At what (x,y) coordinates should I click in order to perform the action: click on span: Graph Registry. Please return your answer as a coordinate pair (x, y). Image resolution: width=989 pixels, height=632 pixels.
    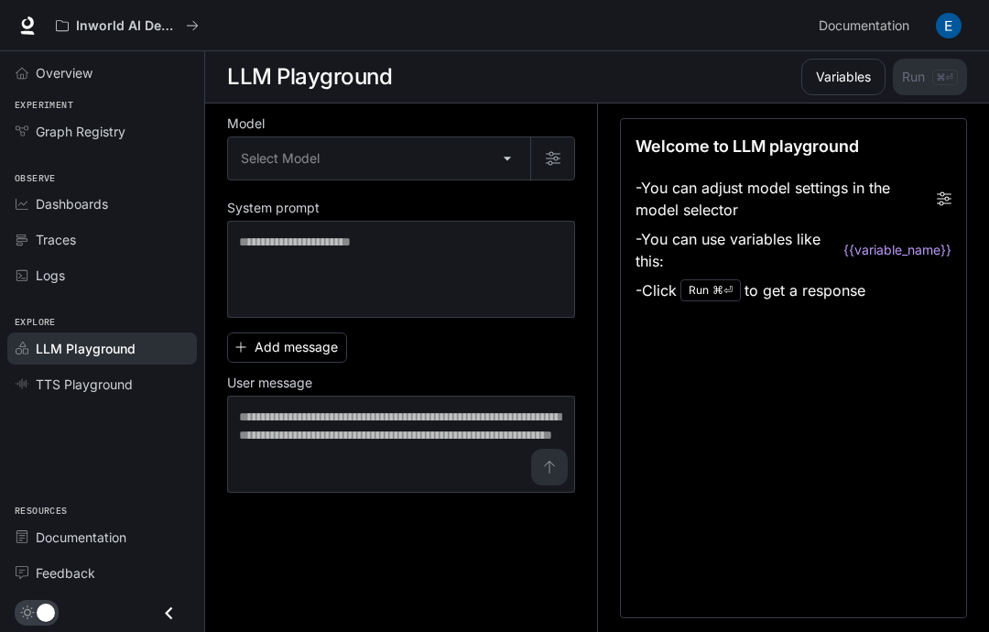
    Looking at the image, I should click on (81, 131).